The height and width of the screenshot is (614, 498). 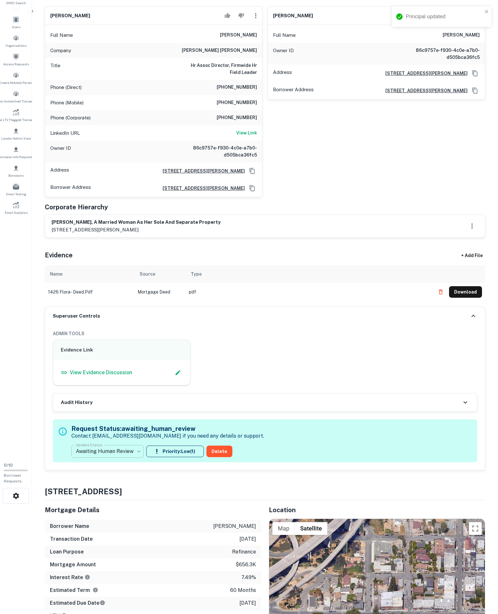 What do you see at coordinates (246, 564) in the screenshot?
I see `p: $656.3k` at bounding box center [246, 564].